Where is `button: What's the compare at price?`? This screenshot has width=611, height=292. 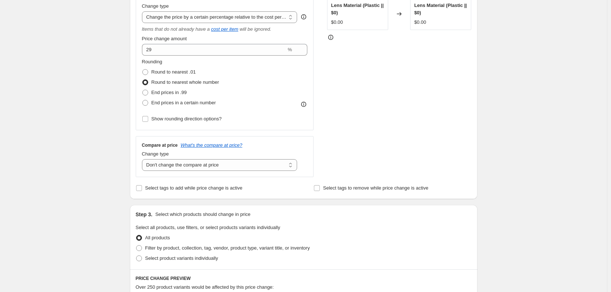
button: What's the compare at price? is located at coordinates (212, 145).